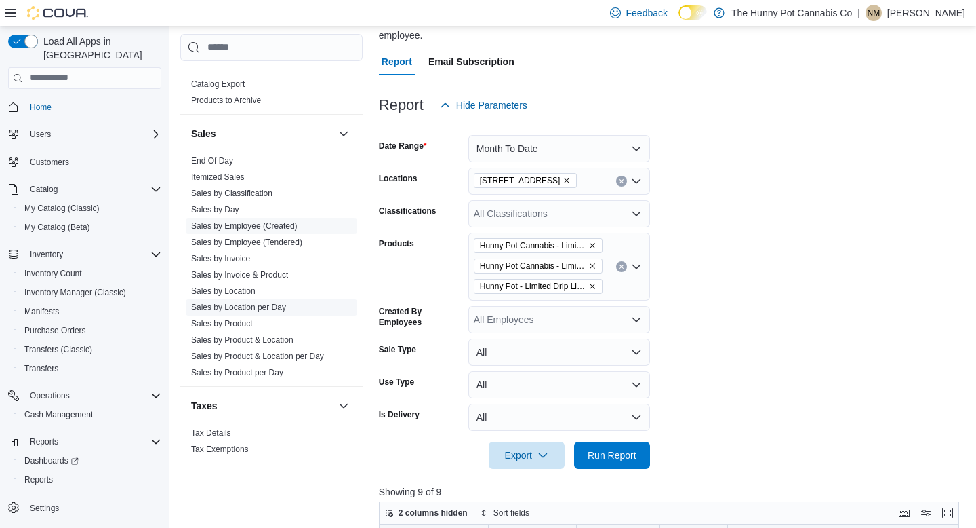 The width and height of the screenshot is (976, 528). Describe the element at coordinates (40, 134) in the screenshot. I see `button: Users` at that location.